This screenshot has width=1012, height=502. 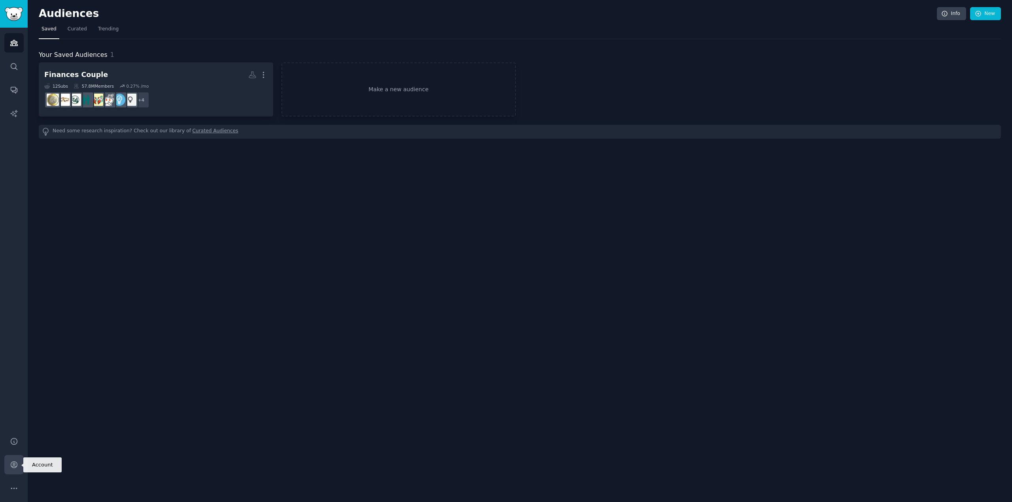 I want to click on img: relationship_advice, so click(x=97, y=100).